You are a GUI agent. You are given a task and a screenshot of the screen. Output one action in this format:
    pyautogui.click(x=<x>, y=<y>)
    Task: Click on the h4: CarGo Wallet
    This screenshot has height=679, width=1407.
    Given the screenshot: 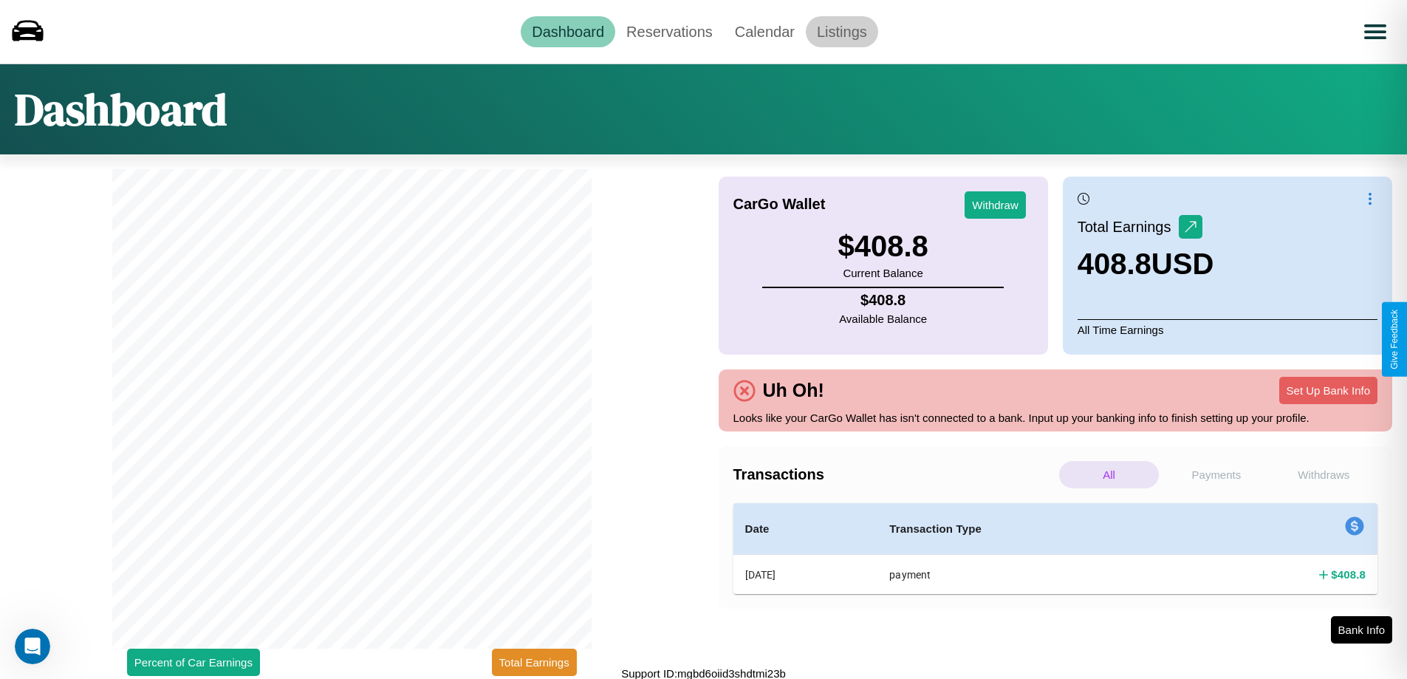 What is the action you would take?
    pyautogui.click(x=779, y=204)
    